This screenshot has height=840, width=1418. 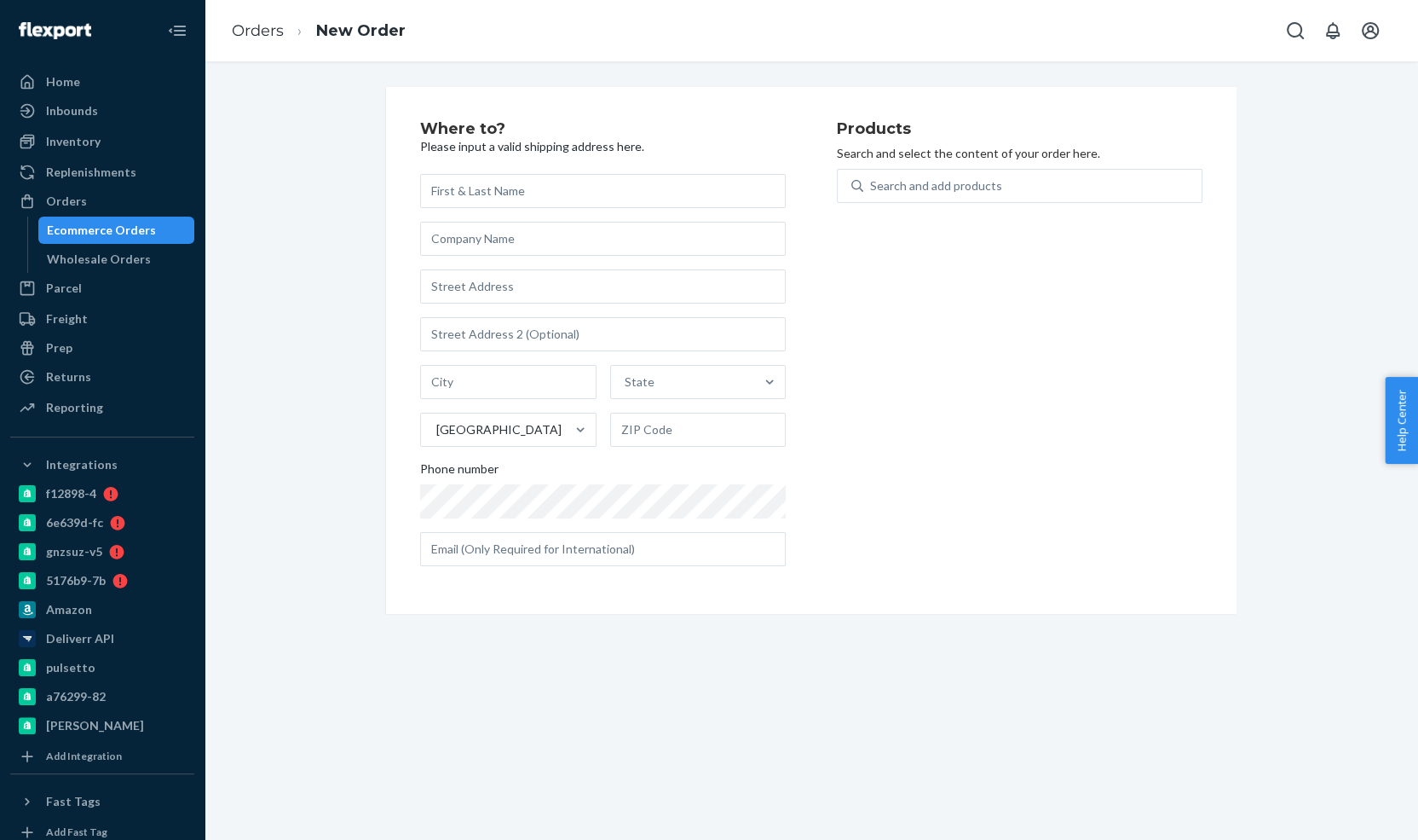 I want to click on div: Inventory, so click(x=73, y=141).